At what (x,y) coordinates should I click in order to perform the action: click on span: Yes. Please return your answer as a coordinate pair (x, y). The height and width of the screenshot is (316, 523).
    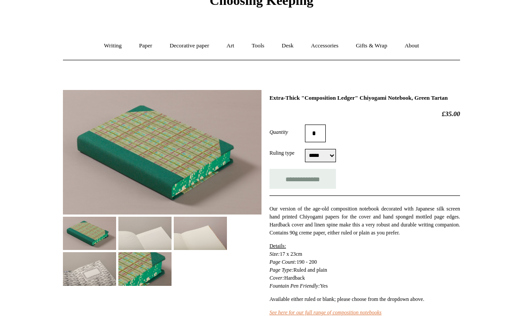
    Looking at the image, I should click on (323, 286).